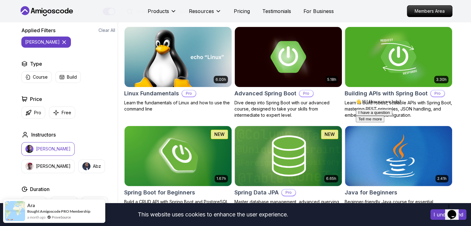 The height and width of the screenshot is (226, 471). Describe the element at coordinates (288, 72) in the screenshot. I see `a: Advanced Spring Boot card5.18hAdvanced Spring BootProDive deep into Spring Boot with our advanced...` at that location.